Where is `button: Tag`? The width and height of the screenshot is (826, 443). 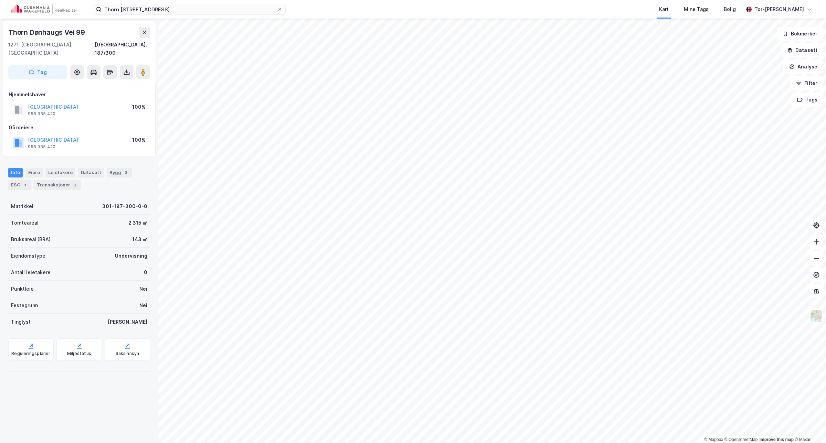
button: Tag is located at coordinates (38, 72).